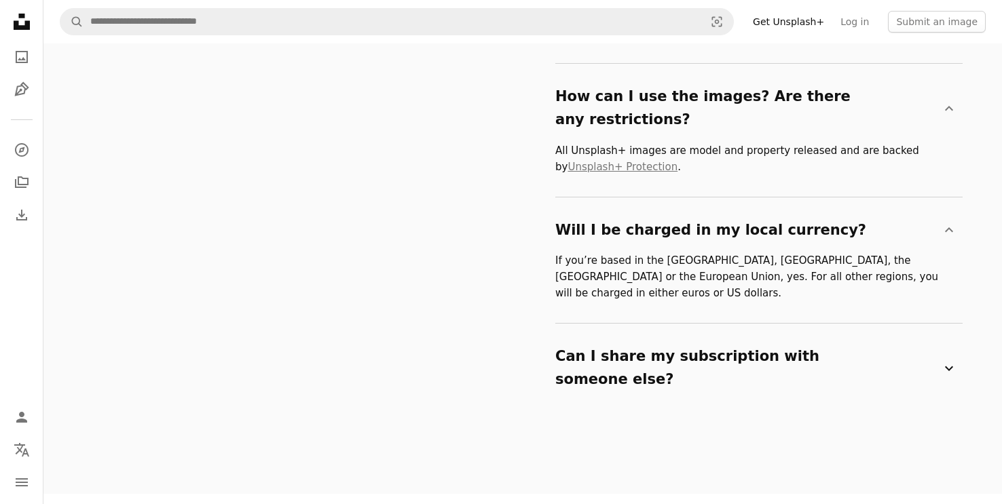 Image resolution: width=1002 pixels, height=504 pixels. What do you see at coordinates (756, 108) in the screenshot?
I see `summary: How can I use the images? Are there any restrictions?` at bounding box center [756, 108].